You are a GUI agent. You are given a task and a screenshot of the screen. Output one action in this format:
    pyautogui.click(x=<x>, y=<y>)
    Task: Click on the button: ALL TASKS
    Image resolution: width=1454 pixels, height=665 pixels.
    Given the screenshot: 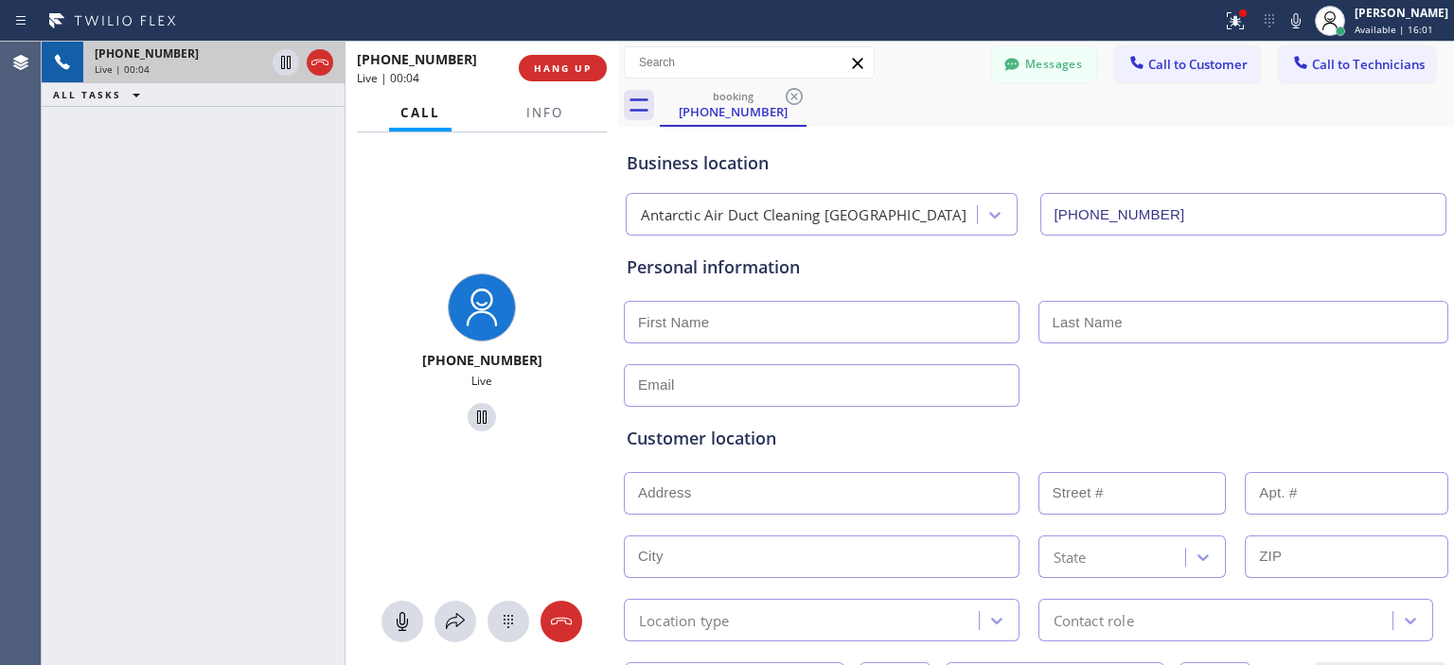 What is the action you would take?
    pyautogui.click(x=100, y=95)
    